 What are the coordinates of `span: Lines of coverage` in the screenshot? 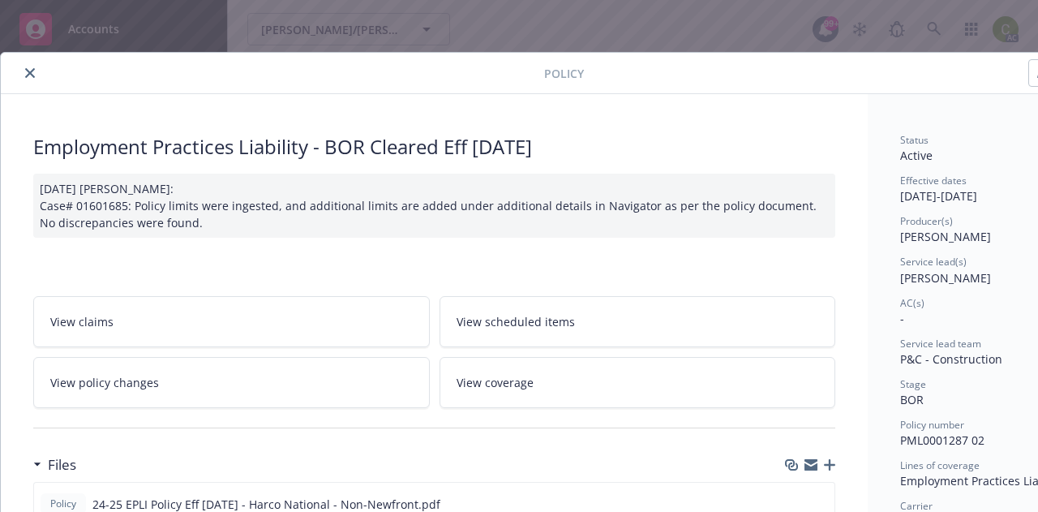 It's located at (940, 465).